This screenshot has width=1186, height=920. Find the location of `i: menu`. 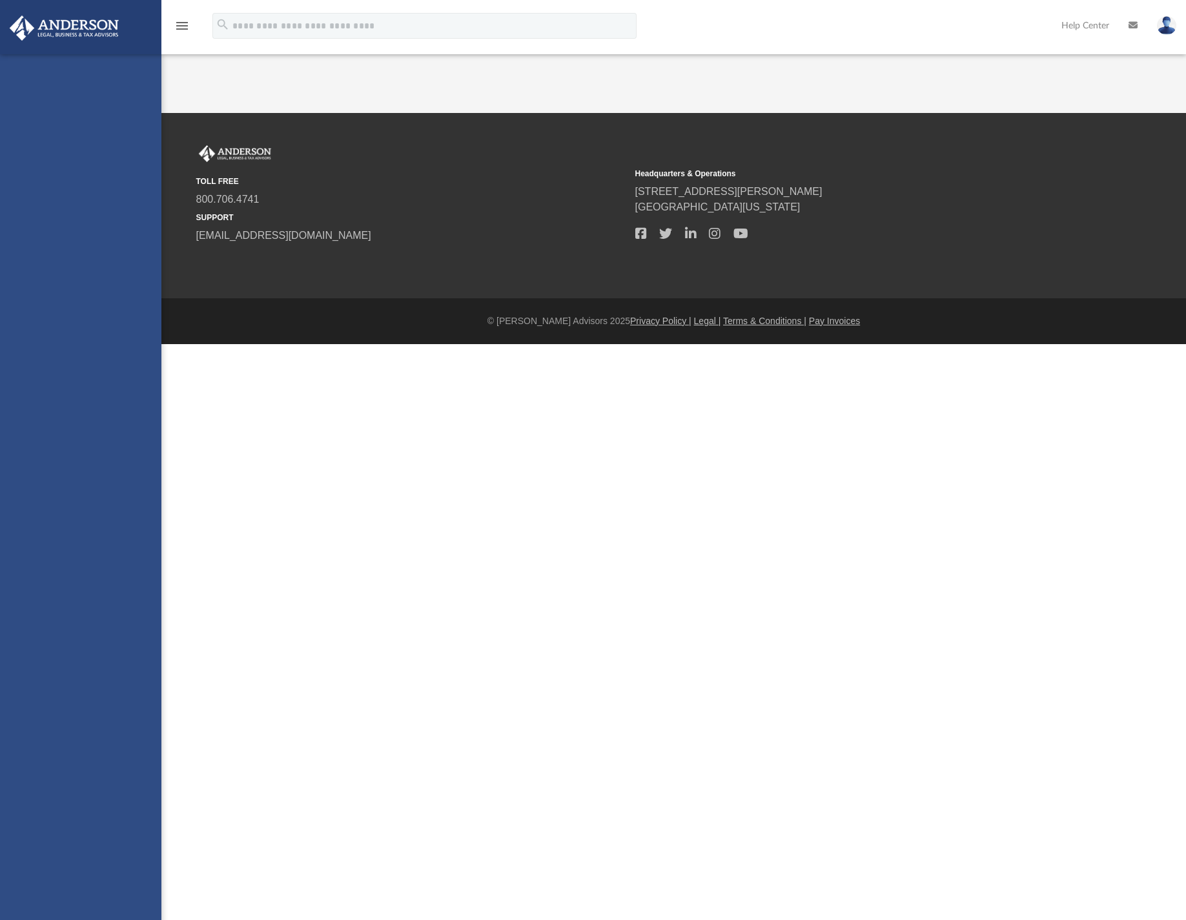

i: menu is located at coordinates (182, 26).